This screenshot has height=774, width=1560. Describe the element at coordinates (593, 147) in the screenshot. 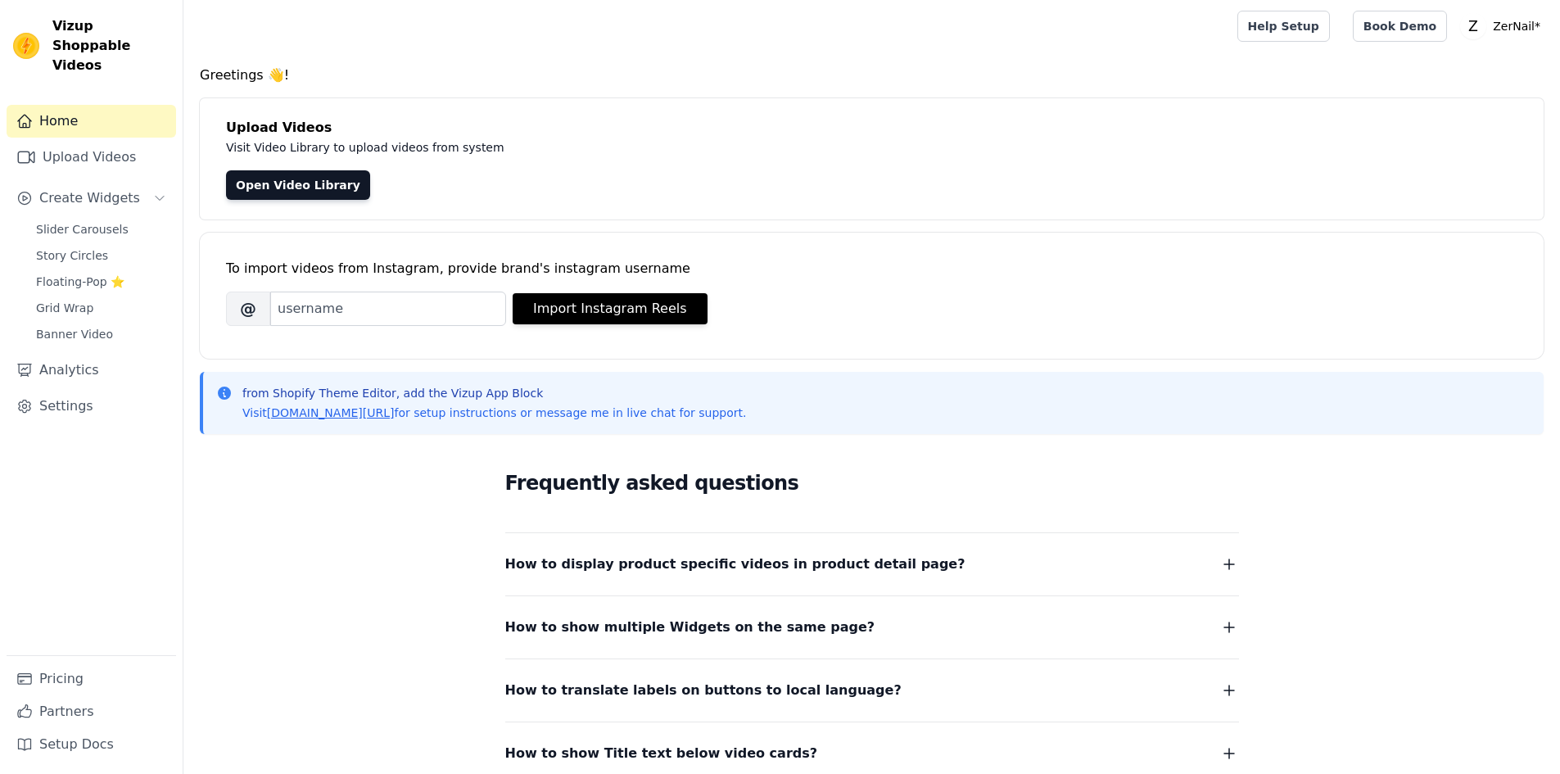

I see `p: Visit Video Library to upload videos from system` at that location.